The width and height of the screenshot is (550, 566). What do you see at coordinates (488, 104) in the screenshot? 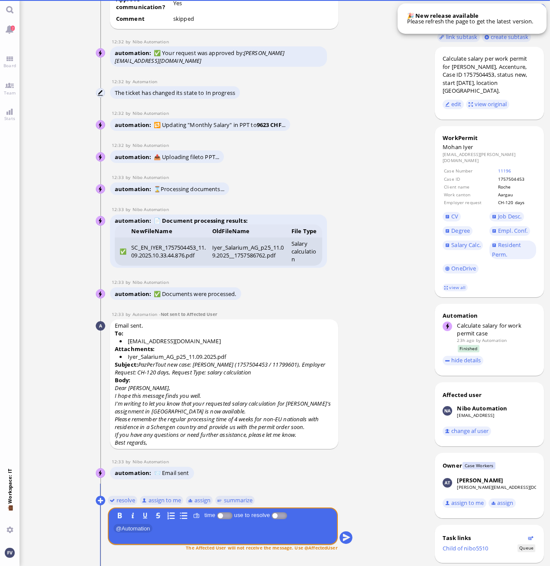
I see `button: view original` at bounding box center [488, 104].